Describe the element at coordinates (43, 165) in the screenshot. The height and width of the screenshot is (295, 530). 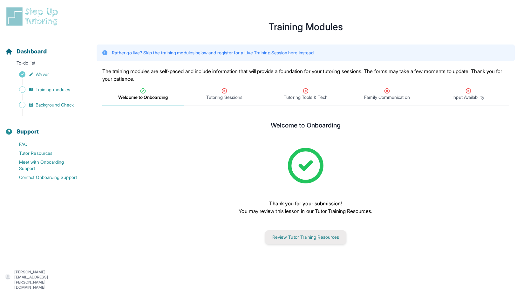
I see `a: Meet with Onboarding Support` at that location.